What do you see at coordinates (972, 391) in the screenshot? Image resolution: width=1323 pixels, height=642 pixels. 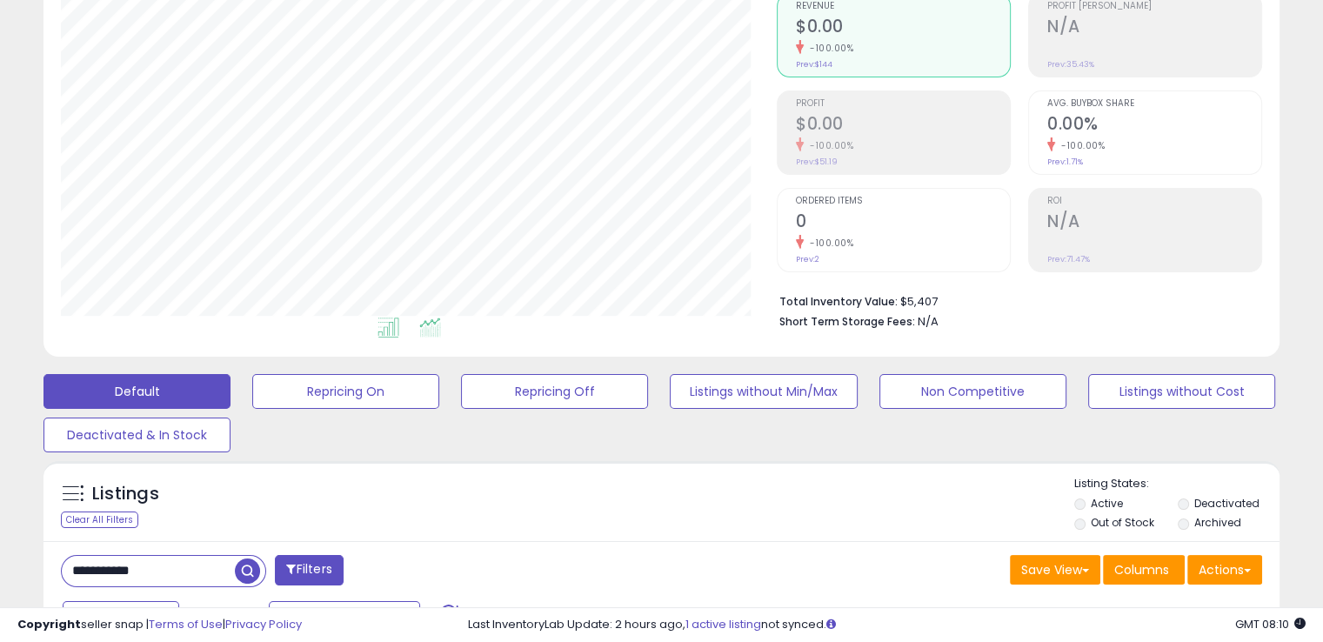 I see `button: Non Competitive` at bounding box center [972, 391].